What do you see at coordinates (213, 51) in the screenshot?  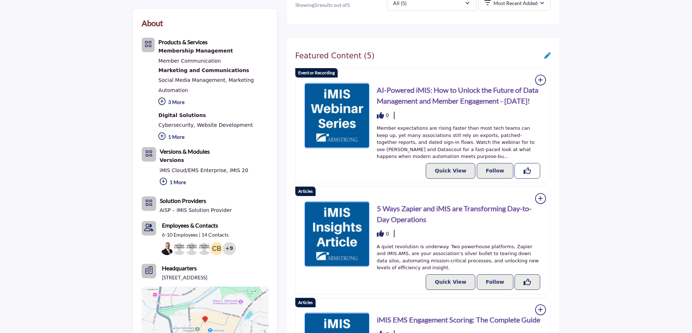 I see `div: Comprehensive solutions for member engagement, retention, and growth to build a thriving and conn...` at bounding box center [213, 51].